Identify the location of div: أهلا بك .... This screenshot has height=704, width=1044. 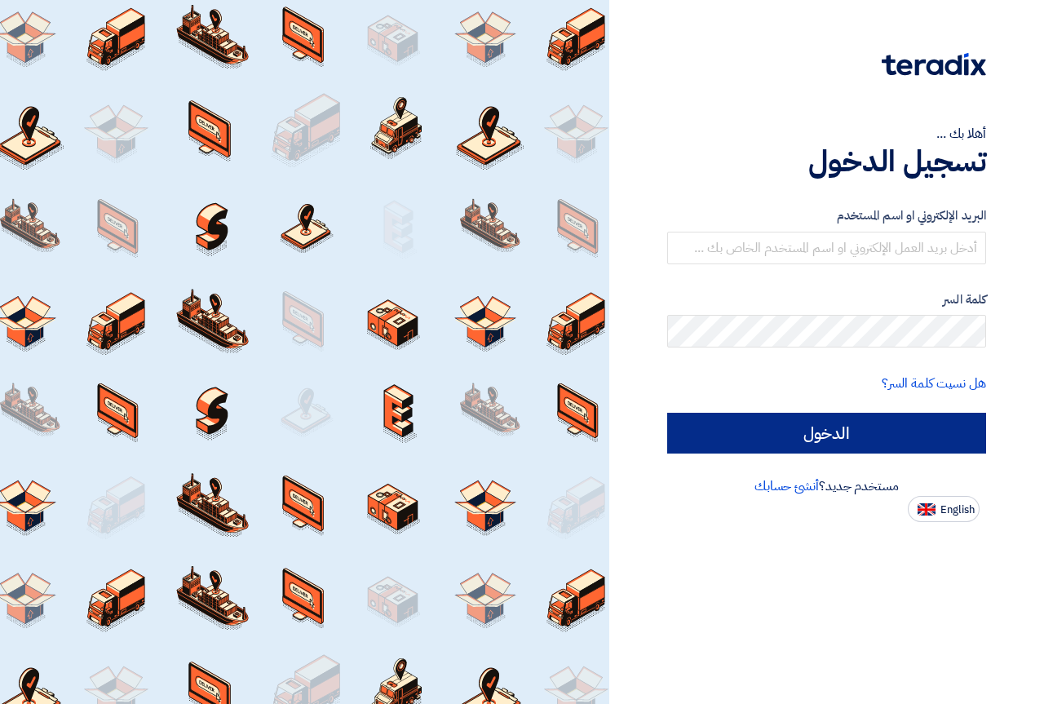
(826, 134).